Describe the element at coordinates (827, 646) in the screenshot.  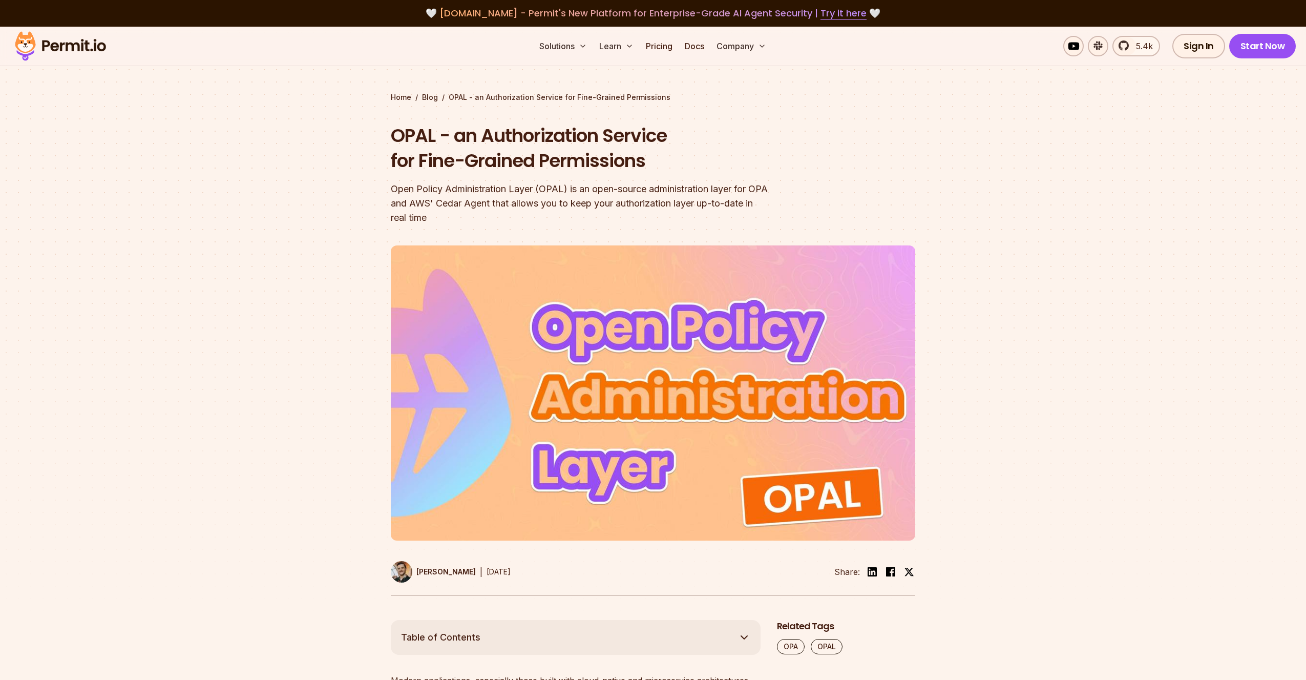
I see `a: OPAL` at that location.